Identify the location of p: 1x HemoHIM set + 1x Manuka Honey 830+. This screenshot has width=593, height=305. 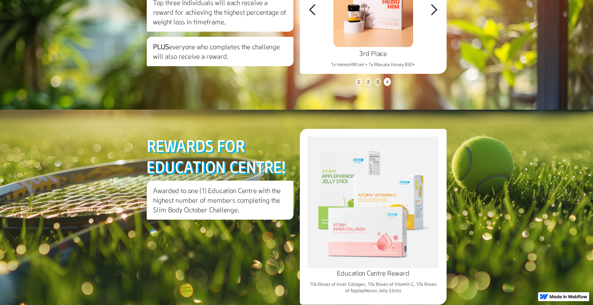
(373, 64).